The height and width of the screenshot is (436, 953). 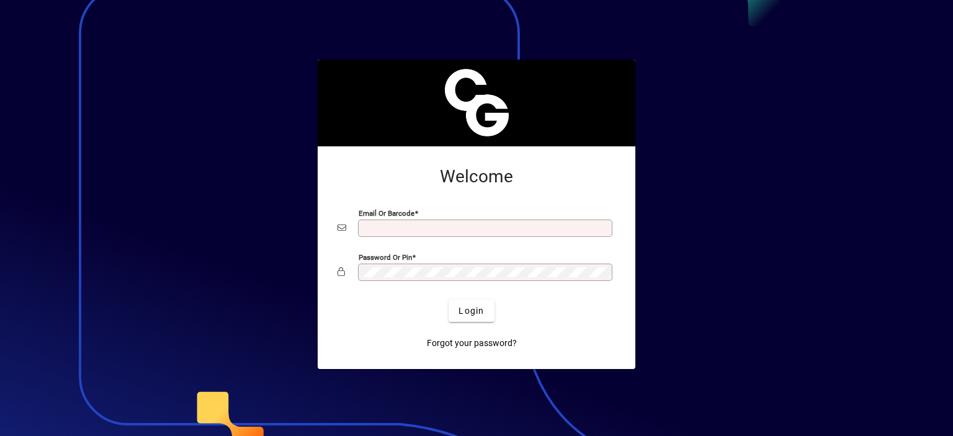 I want to click on h2: Welcome, so click(x=476, y=177).